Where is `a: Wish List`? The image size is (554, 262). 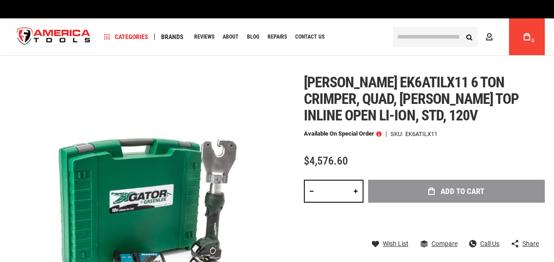 a: Wish List is located at coordinates (390, 243).